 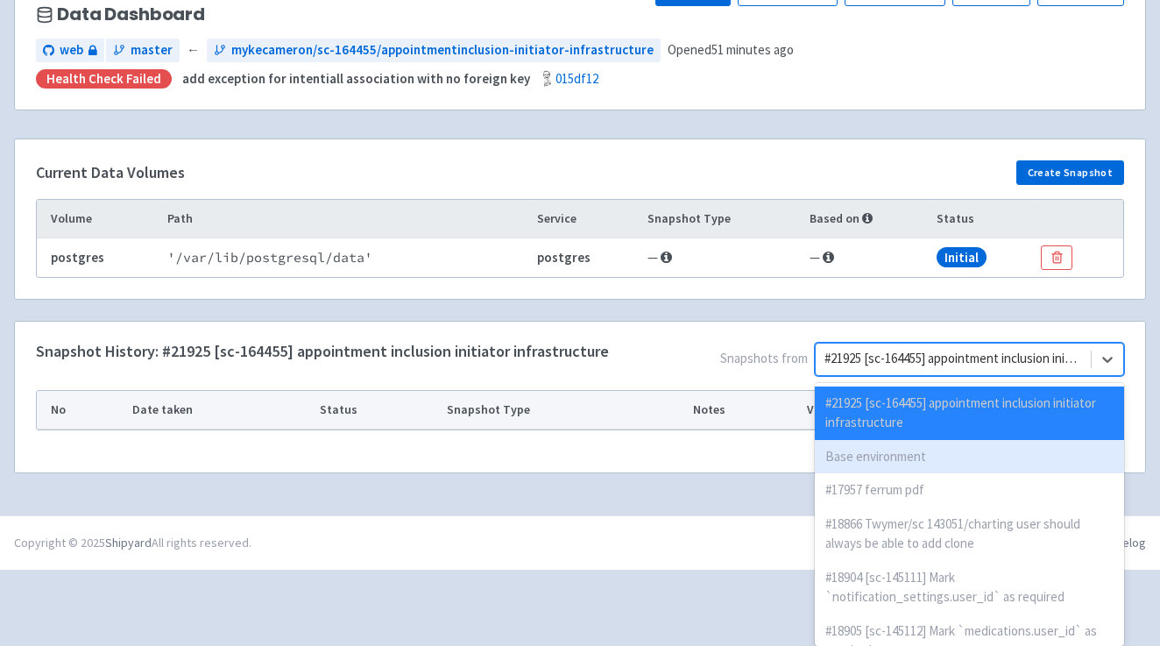 What do you see at coordinates (587, 219) in the screenshot?
I see `th: Service` at bounding box center [587, 219].